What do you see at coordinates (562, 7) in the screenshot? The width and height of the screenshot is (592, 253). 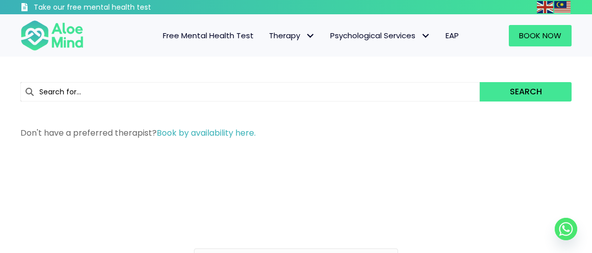 I see `img: ms` at bounding box center [562, 7].